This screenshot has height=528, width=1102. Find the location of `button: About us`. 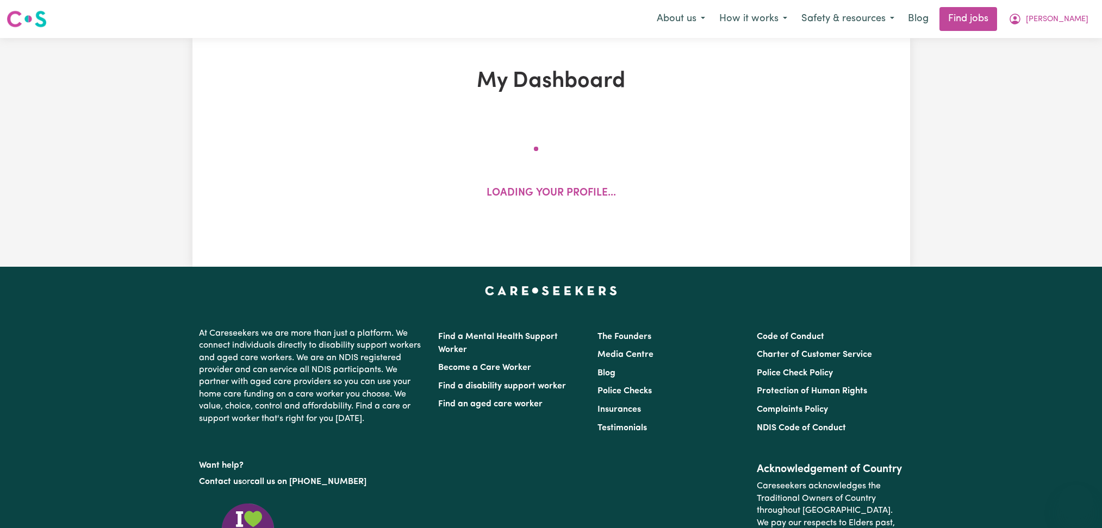

button: About us is located at coordinates (681, 19).